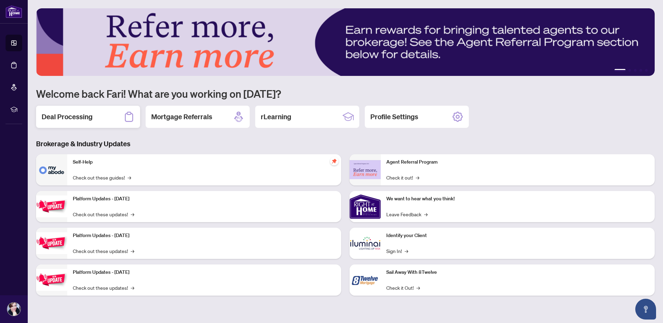  What do you see at coordinates (102, 178) in the screenshot?
I see `a: Check out these guides!→` at bounding box center [102, 178].